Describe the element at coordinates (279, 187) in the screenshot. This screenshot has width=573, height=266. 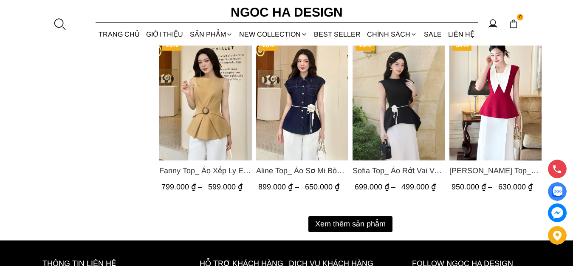
I see `span: 899.000 ₫` at that location.